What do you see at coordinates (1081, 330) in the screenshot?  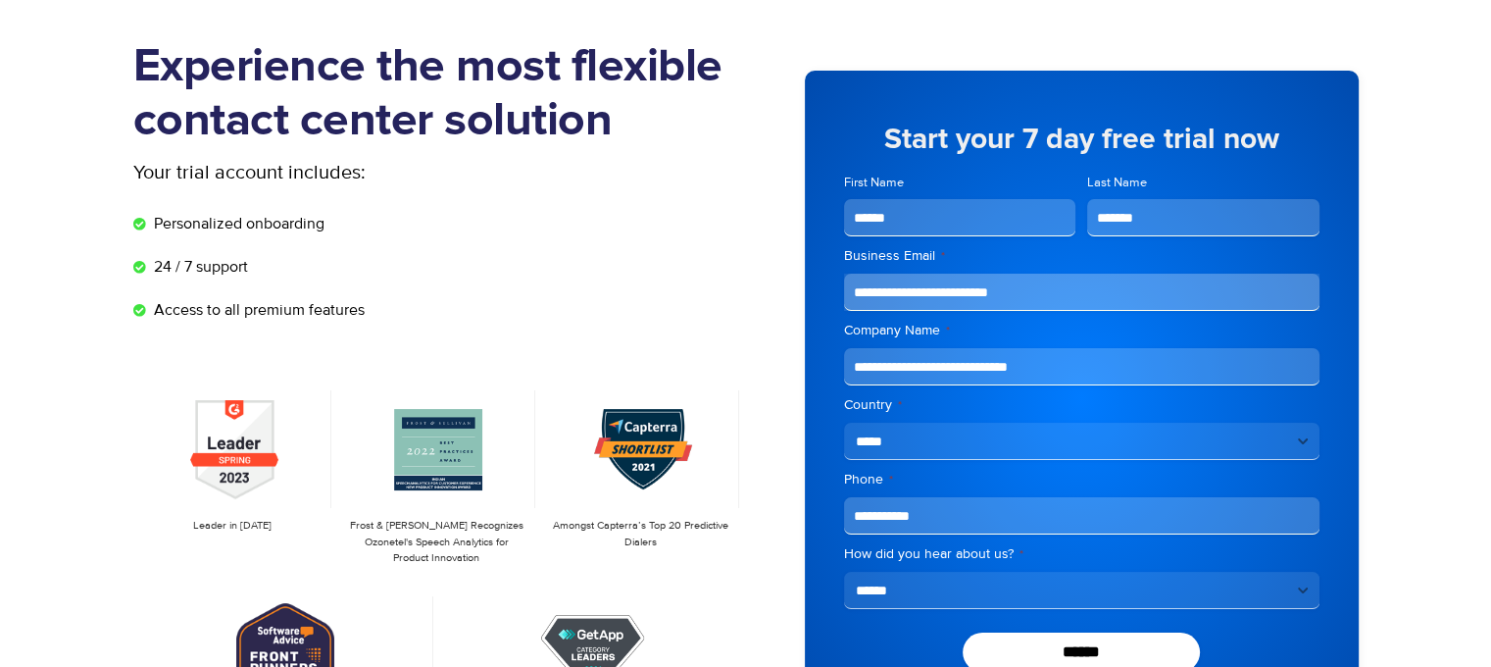 I see `label: Company Name` at bounding box center [1081, 330].